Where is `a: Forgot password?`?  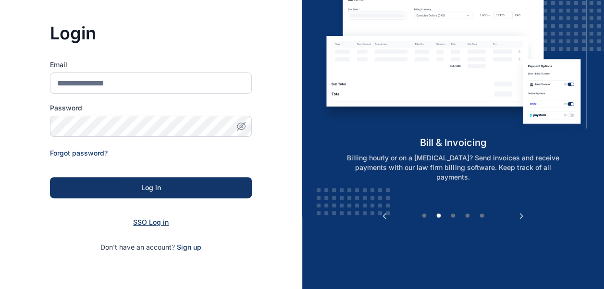 a: Forgot password? is located at coordinates (79, 153).